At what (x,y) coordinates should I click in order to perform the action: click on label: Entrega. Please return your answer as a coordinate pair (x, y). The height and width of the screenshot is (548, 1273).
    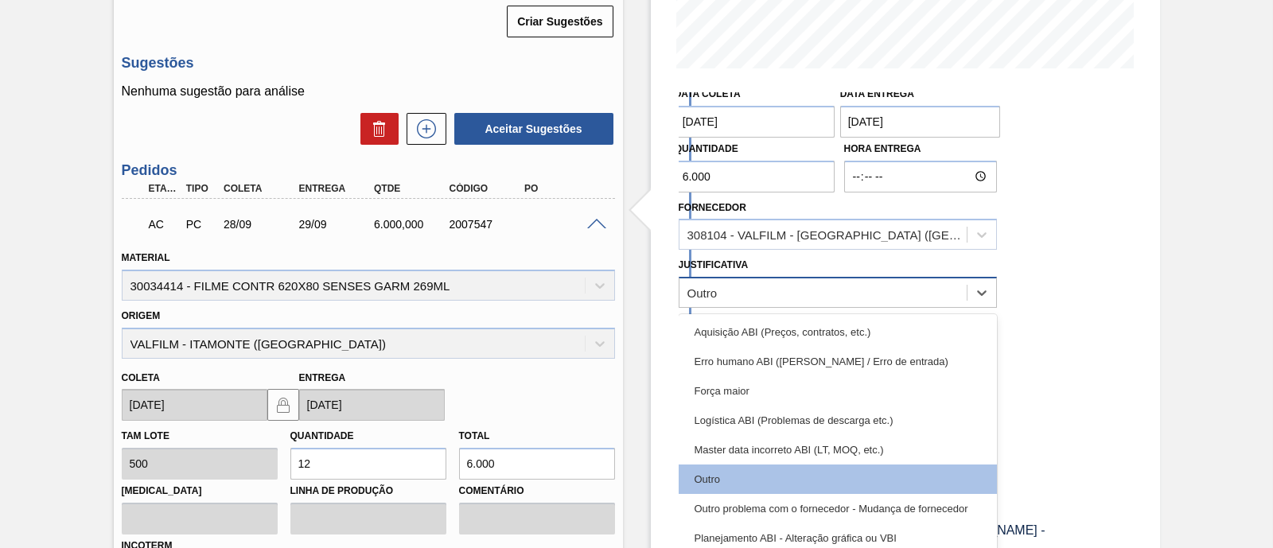
    Looking at the image, I should click on (322, 378).